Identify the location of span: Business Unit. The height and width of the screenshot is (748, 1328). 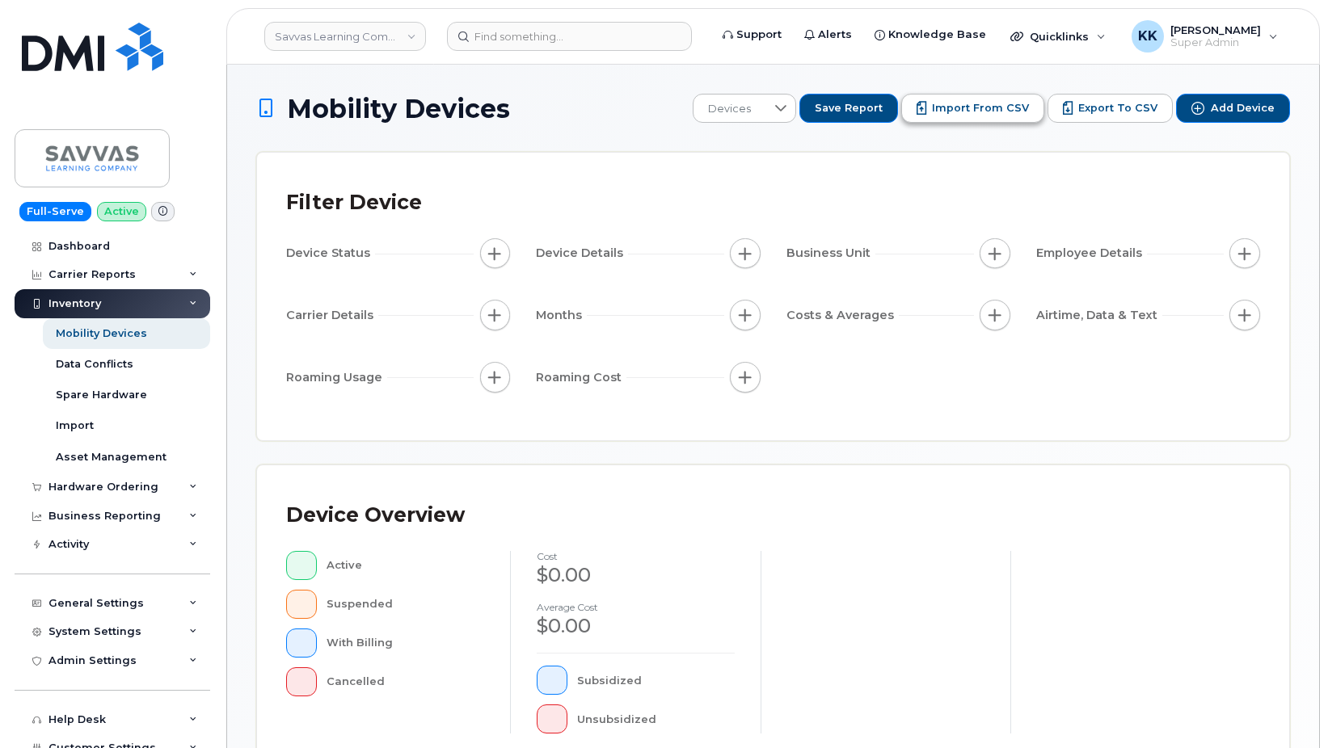
(831, 253).